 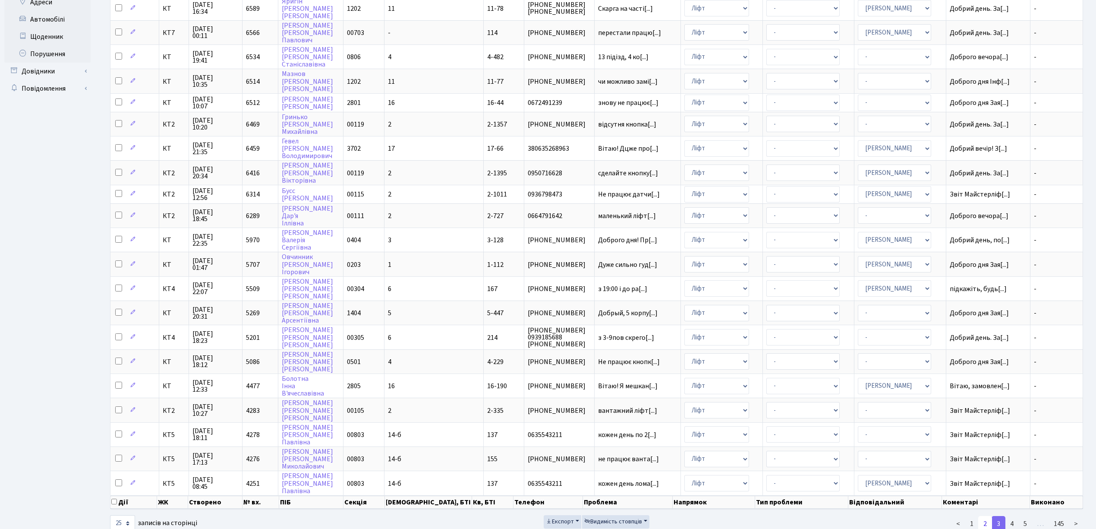 What do you see at coordinates (495, 313) in the screenshot?
I see `span: 5-447` at bounding box center [495, 313].